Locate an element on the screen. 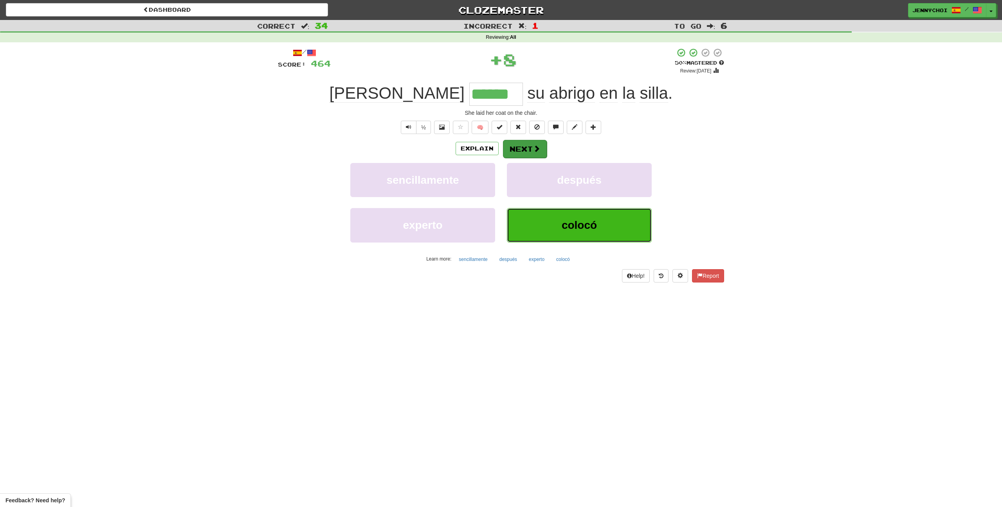 The height and width of the screenshot is (507, 1002). span: Correct is located at coordinates (276, 26).